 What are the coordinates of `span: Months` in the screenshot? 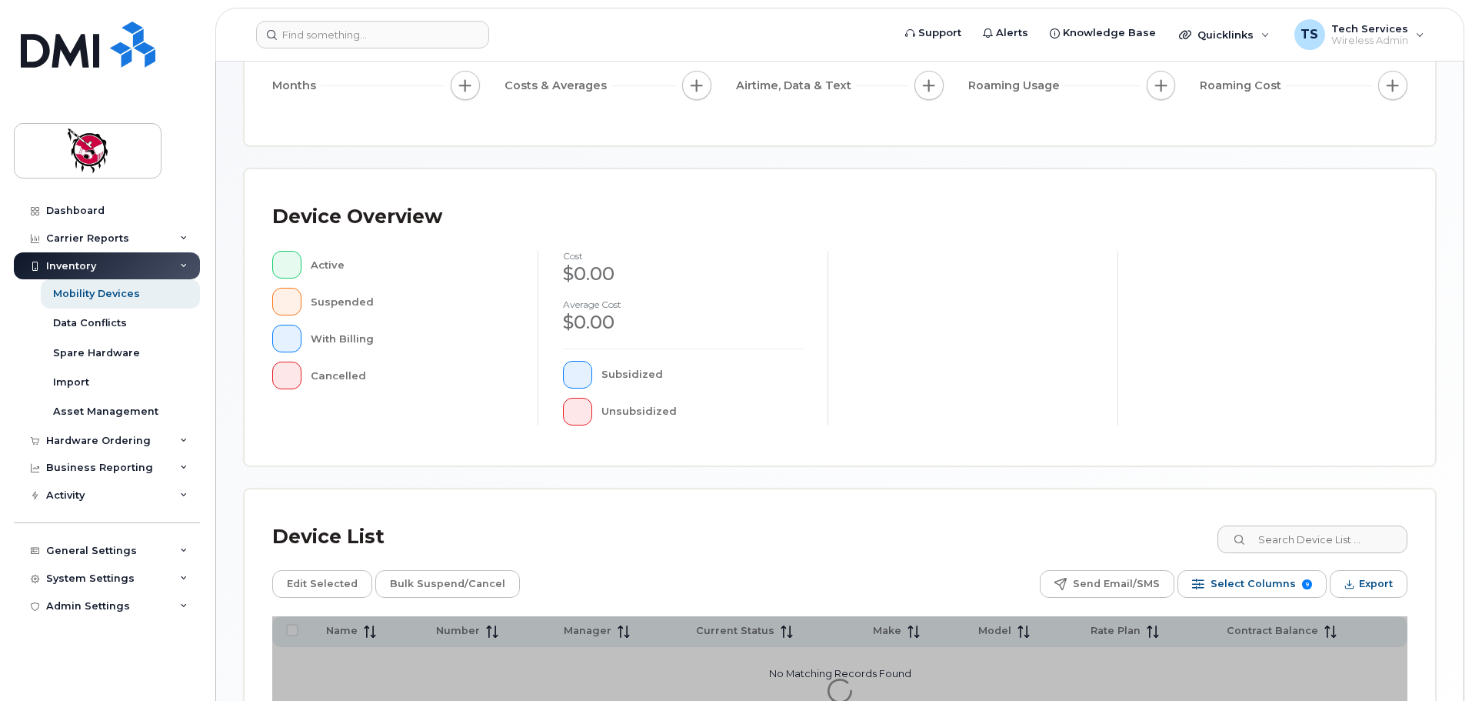 It's located at (296, 85).